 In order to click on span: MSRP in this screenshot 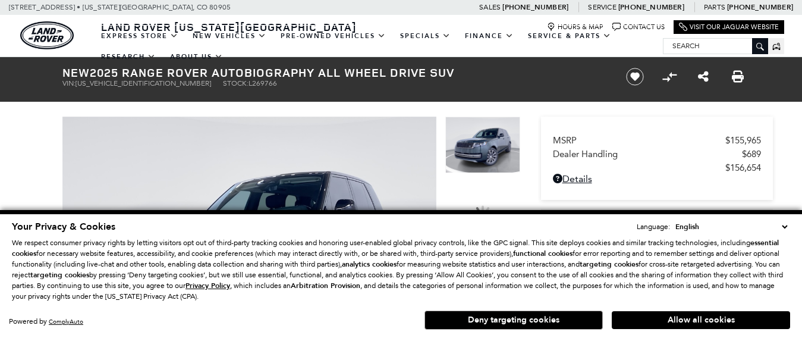, I will do `click(639, 140)`.